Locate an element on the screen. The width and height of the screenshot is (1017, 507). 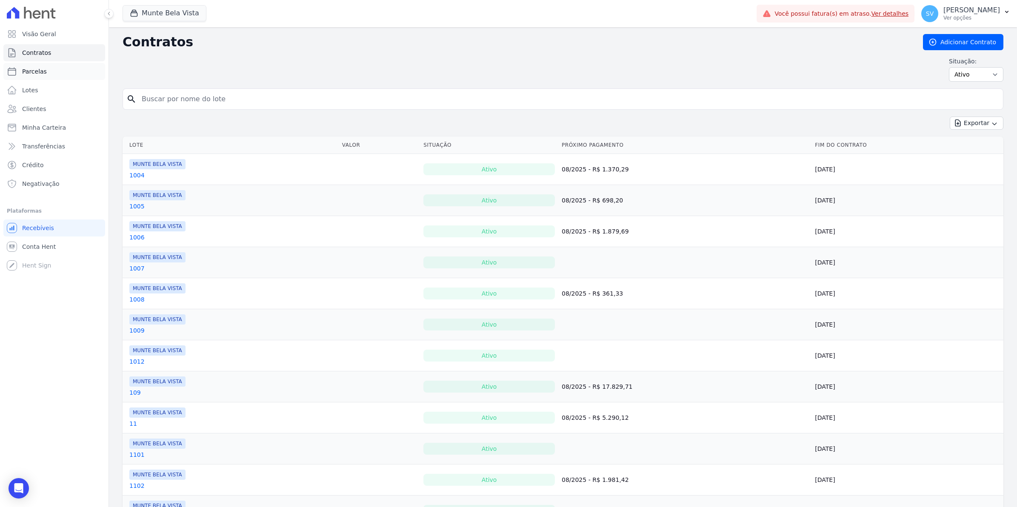
button: Munte Bela Vista is located at coordinates (164, 13).